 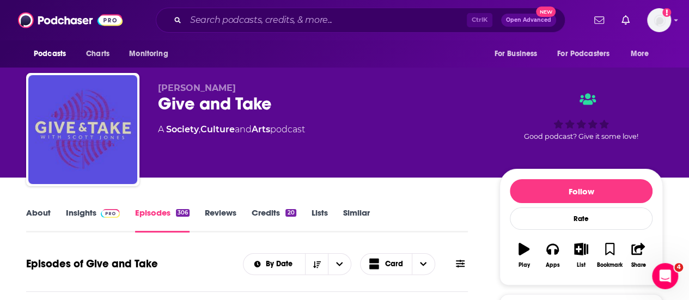 What do you see at coordinates (232, 130) in the screenshot?
I see `div: A podcast` at bounding box center [232, 130].